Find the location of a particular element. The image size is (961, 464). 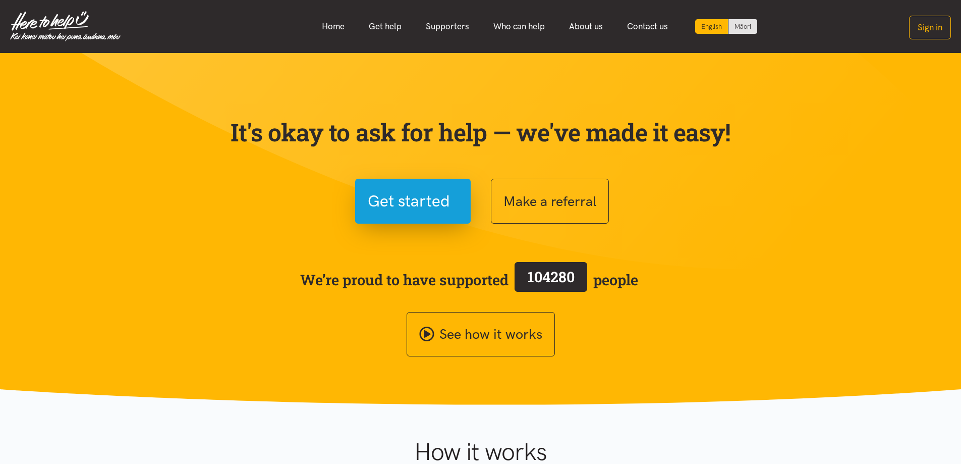

button: Make a referral is located at coordinates (550, 201).